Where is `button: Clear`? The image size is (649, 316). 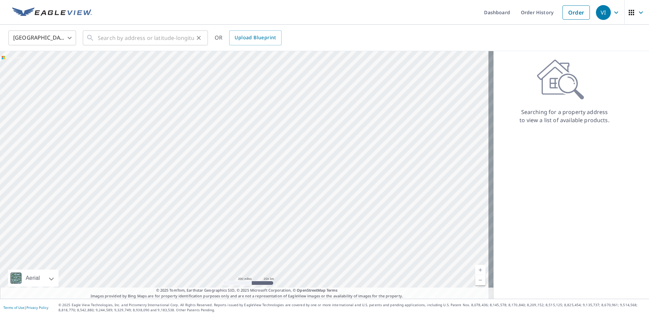
button: Clear is located at coordinates (199, 38).